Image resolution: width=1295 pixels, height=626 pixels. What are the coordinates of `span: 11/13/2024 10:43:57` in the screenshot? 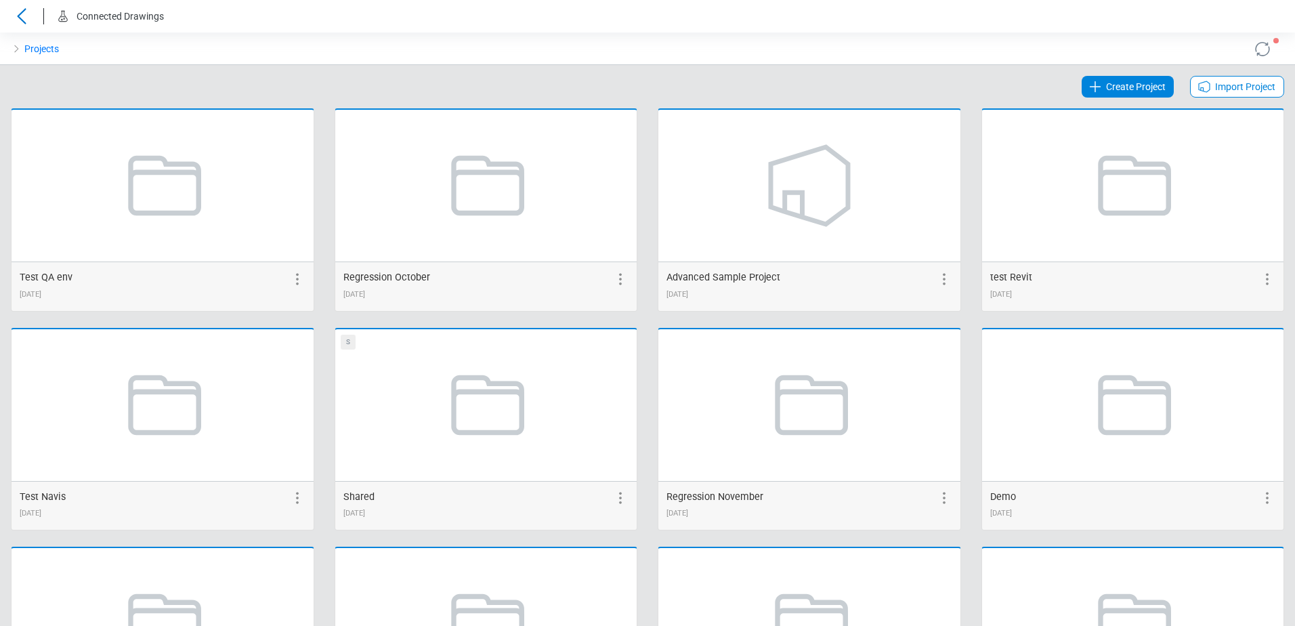 It's located at (354, 513).